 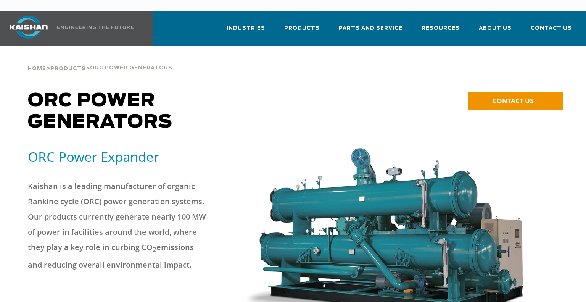 What do you see at coordinates (118, 225) in the screenshot?
I see `p: Kaishan is a leading manufacturer of organic Rankine cycle (ORC) power generation systems. Our pr...` at bounding box center [118, 225].